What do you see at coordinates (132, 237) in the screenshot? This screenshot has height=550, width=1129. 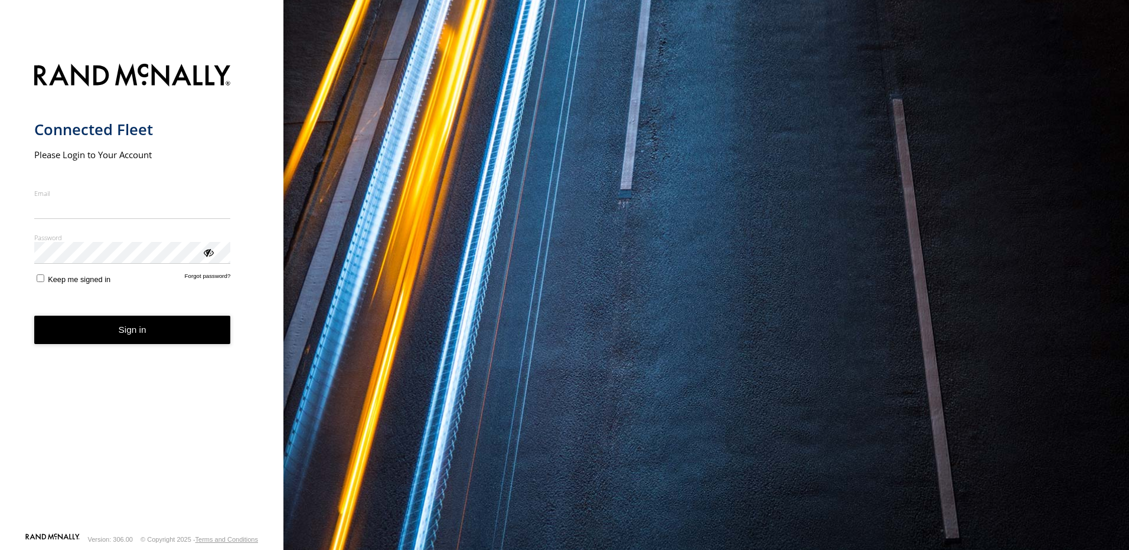 I see `label: Password` at bounding box center [132, 237].